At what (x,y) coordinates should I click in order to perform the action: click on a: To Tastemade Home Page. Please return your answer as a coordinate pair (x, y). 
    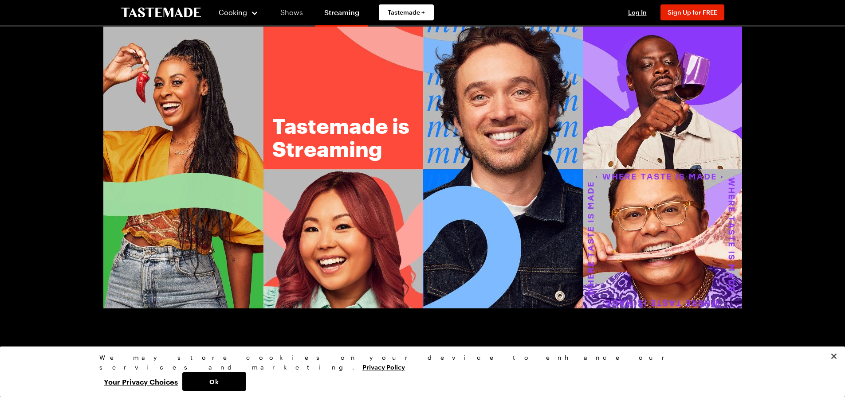
    Looking at the image, I should click on (161, 12).